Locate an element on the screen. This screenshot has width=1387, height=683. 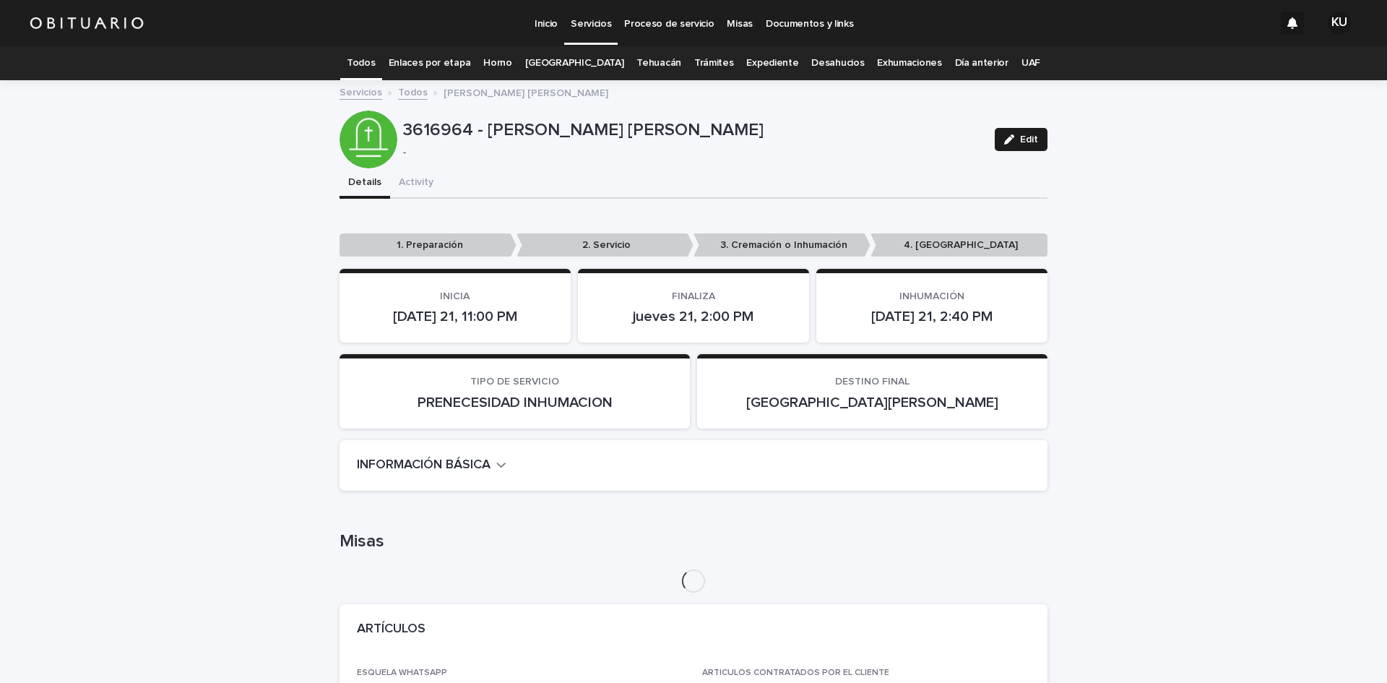
a: Servicios is located at coordinates (361, 91).